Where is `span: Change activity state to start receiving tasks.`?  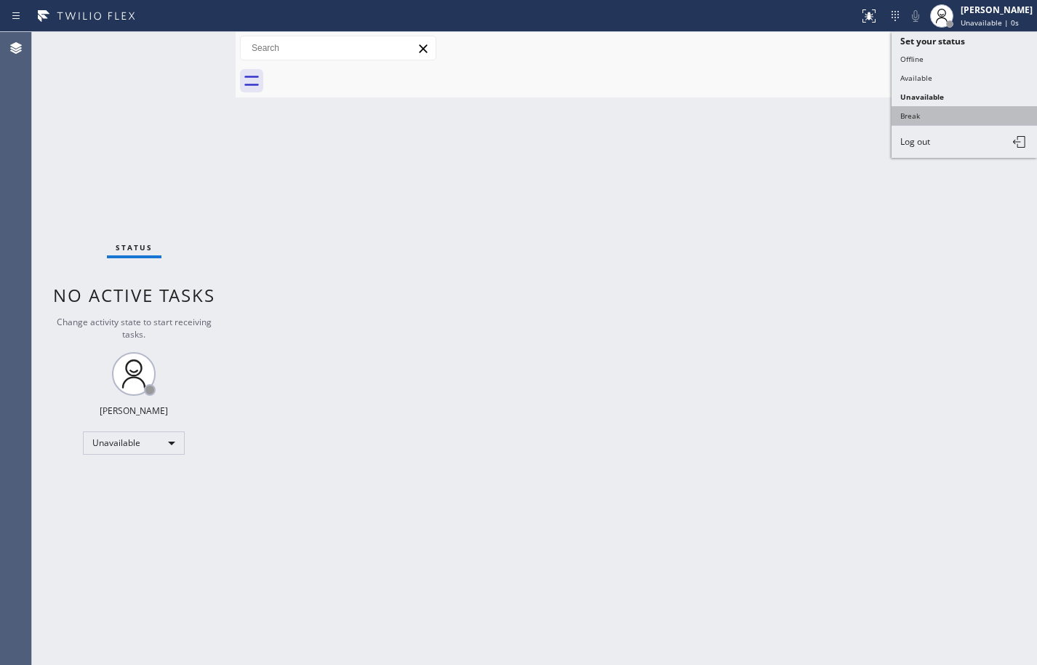 span: Change activity state to start receiving tasks. is located at coordinates (134, 328).